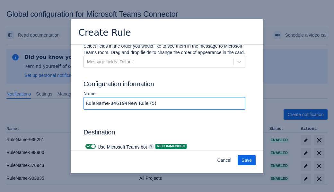  What do you see at coordinates (105, 33) in the screenshot?
I see `h3: Create Rule` at bounding box center [105, 33].